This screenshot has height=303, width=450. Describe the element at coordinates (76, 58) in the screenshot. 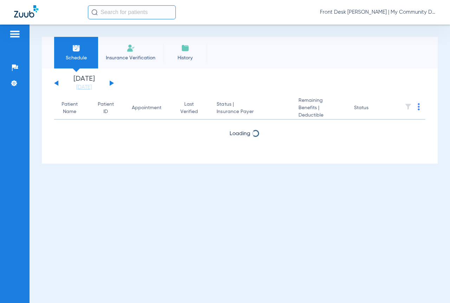

I see `span: Schedule` at that location.